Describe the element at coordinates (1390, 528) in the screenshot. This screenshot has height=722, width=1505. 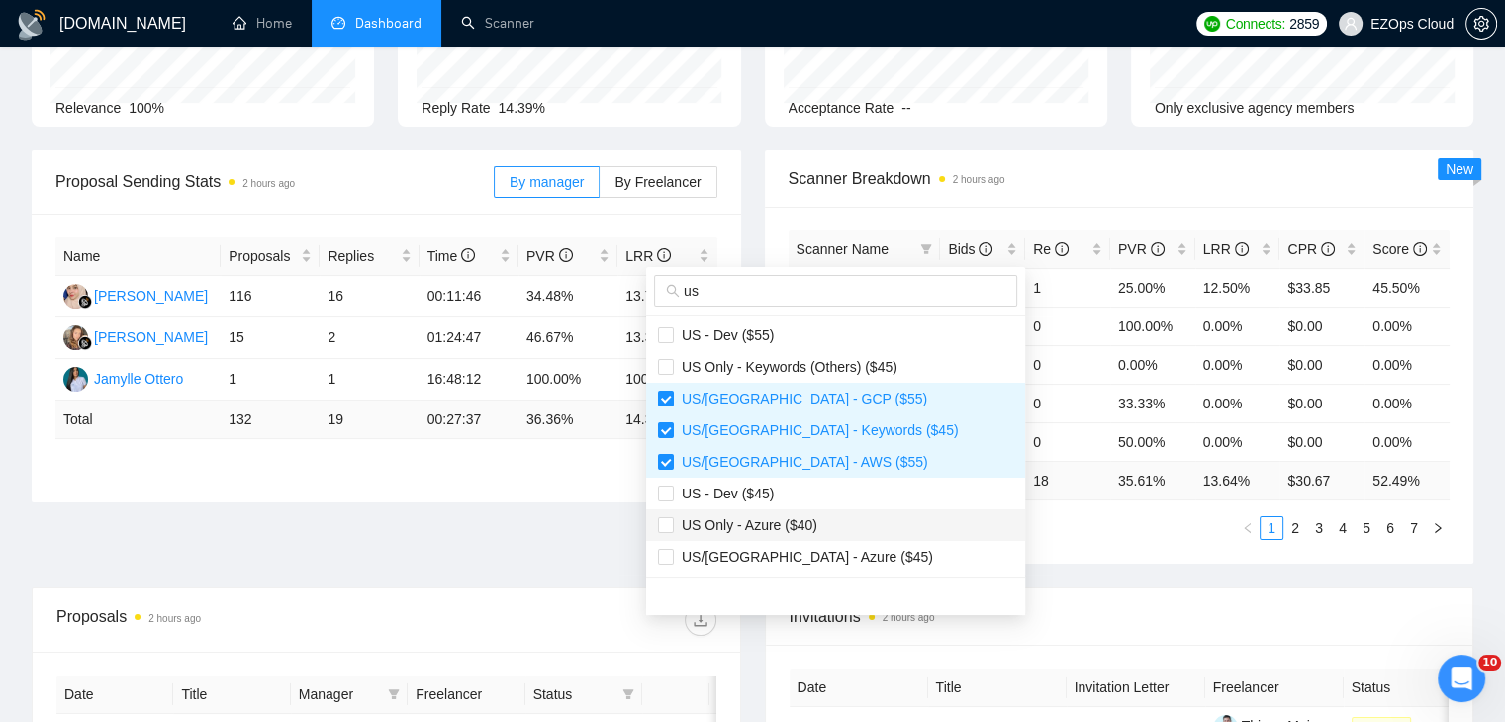
I see `li: 6` at that location.